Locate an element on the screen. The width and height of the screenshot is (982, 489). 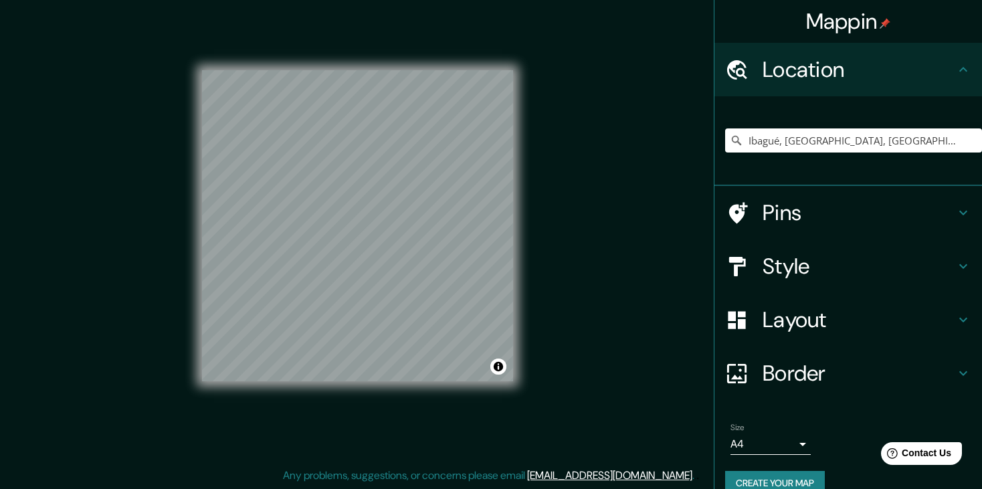
img: pin-icon.png is located at coordinates (885, 23).